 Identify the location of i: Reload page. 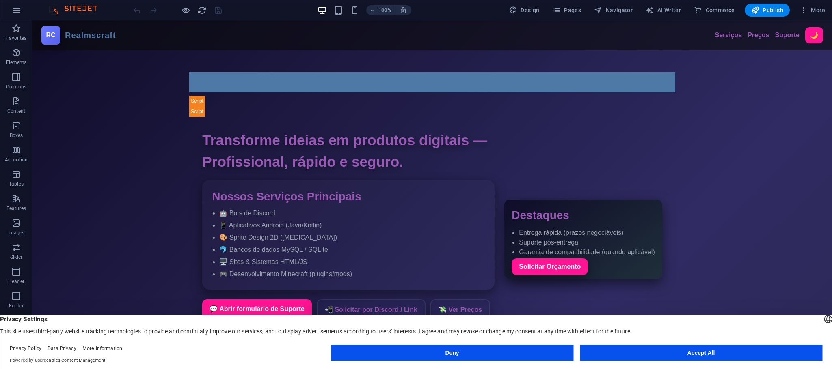
(202, 10).